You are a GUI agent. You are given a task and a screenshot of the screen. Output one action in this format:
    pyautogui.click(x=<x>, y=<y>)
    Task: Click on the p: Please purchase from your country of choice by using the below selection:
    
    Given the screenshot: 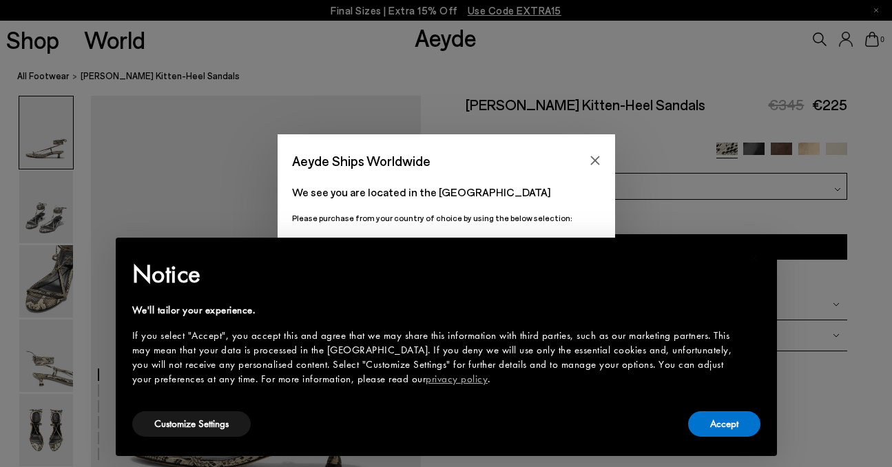 What is the action you would take?
    pyautogui.click(x=446, y=218)
    